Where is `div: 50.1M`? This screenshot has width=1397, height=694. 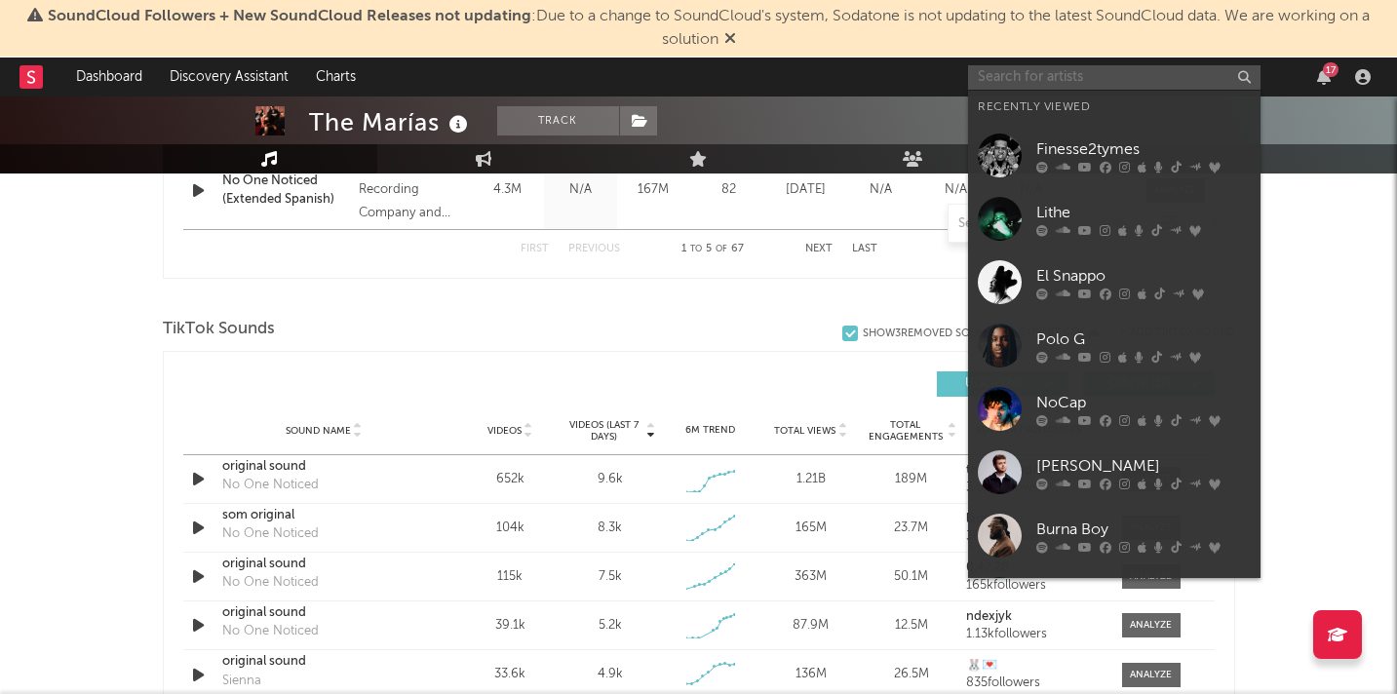 div: 50.1M is located at coordinates (911, 577).